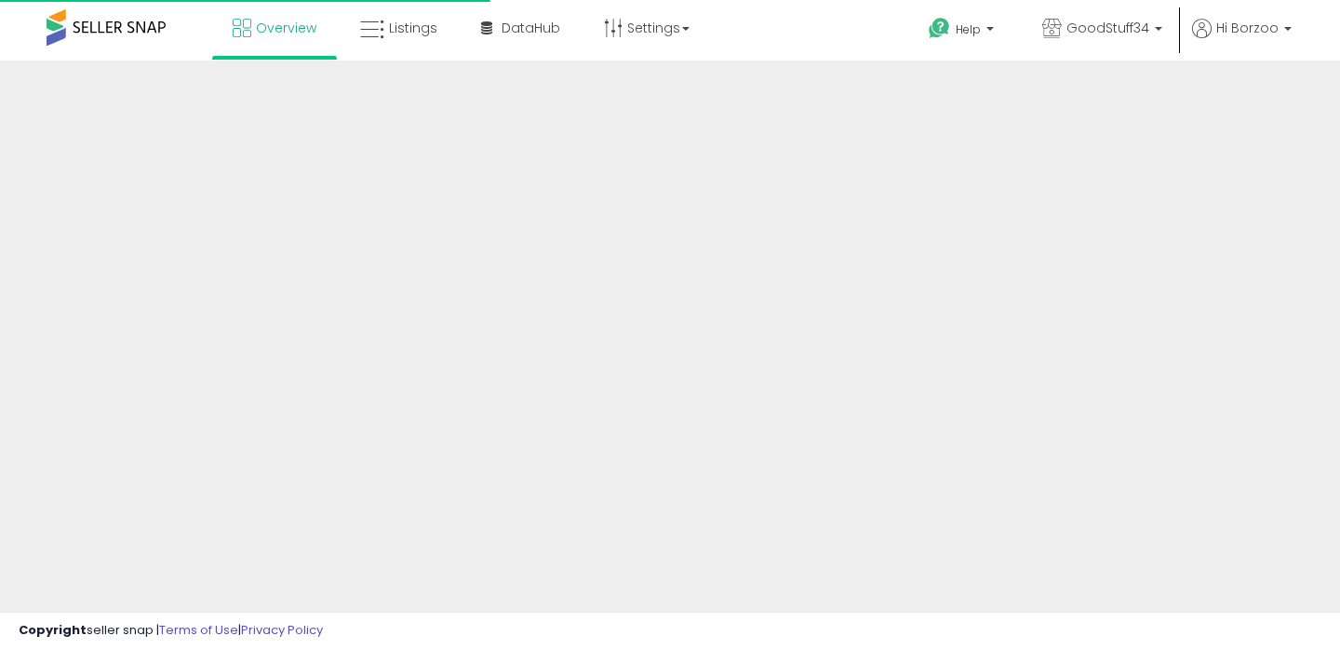  I want to click on strong: Copyright, so click(52, 629).